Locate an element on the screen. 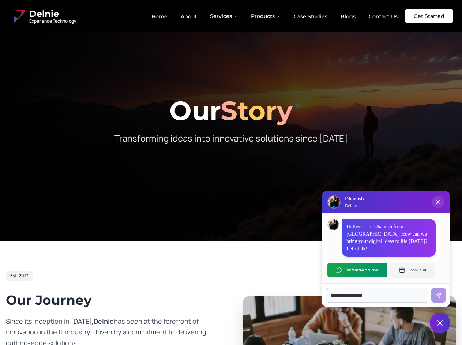 The image size is (462, 345). a: Case Studies is located at coordinates (310, 16).